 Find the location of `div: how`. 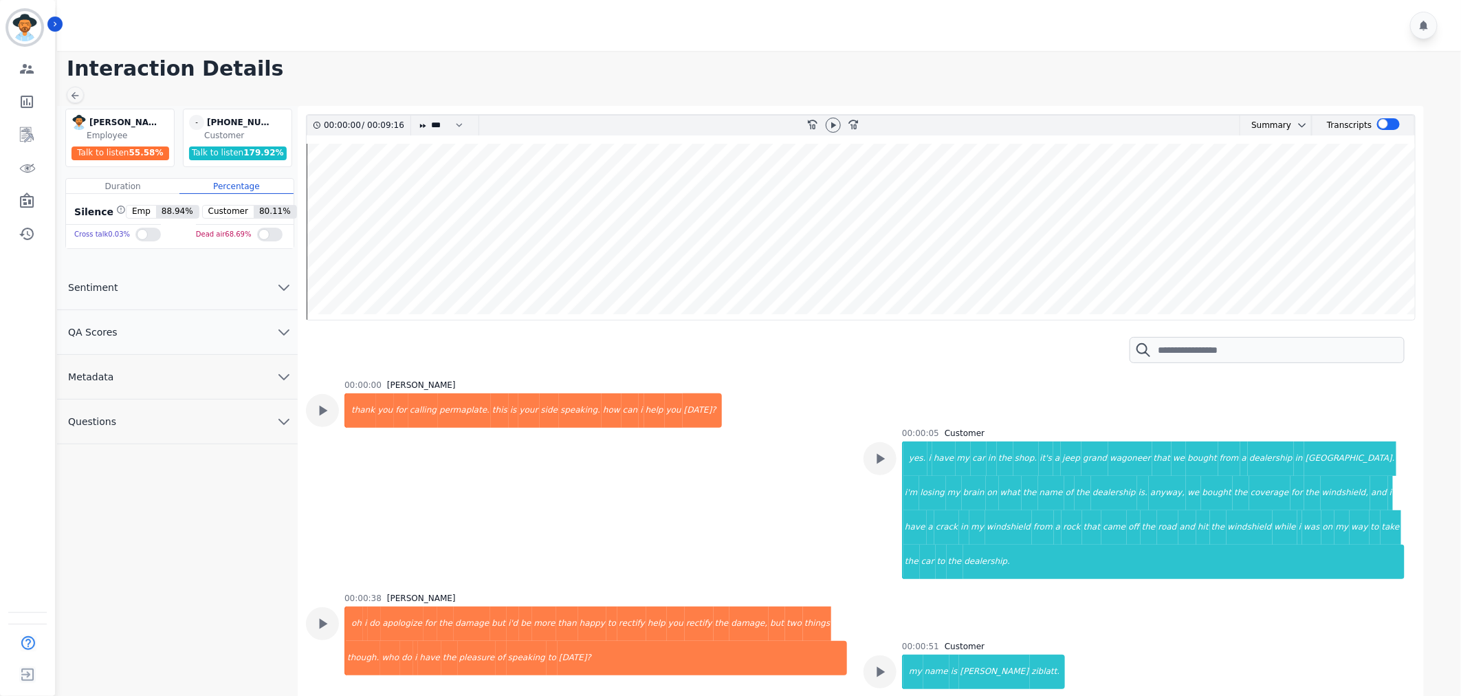

div: how is located at coordinates (611, 410).